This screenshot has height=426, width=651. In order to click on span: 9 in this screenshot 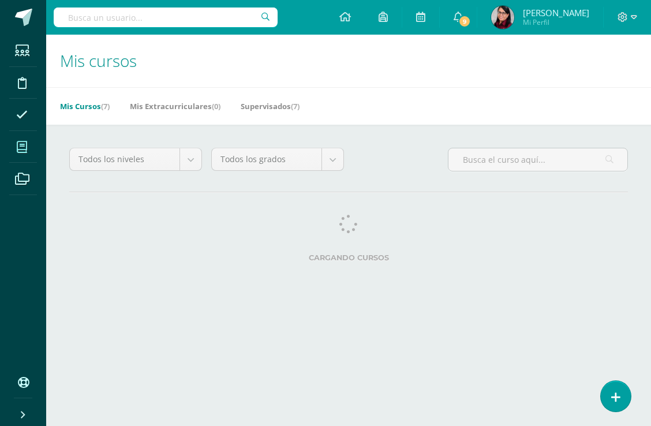, I will do `click(465, 21)`.